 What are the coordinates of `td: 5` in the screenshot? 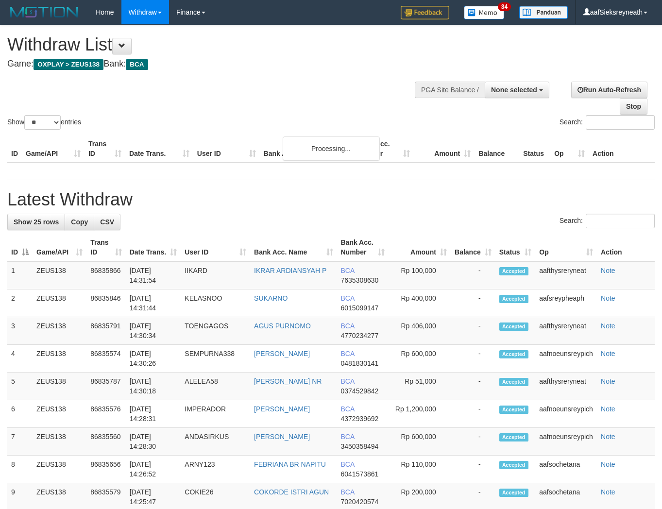 It's located at (20, 386).